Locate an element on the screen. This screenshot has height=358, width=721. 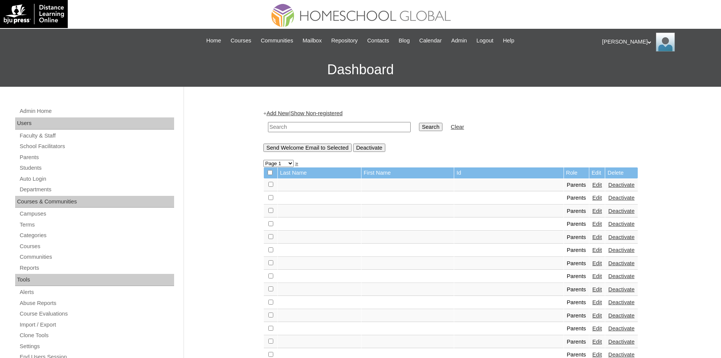
td: First Name is located at coordinates (407, 173).